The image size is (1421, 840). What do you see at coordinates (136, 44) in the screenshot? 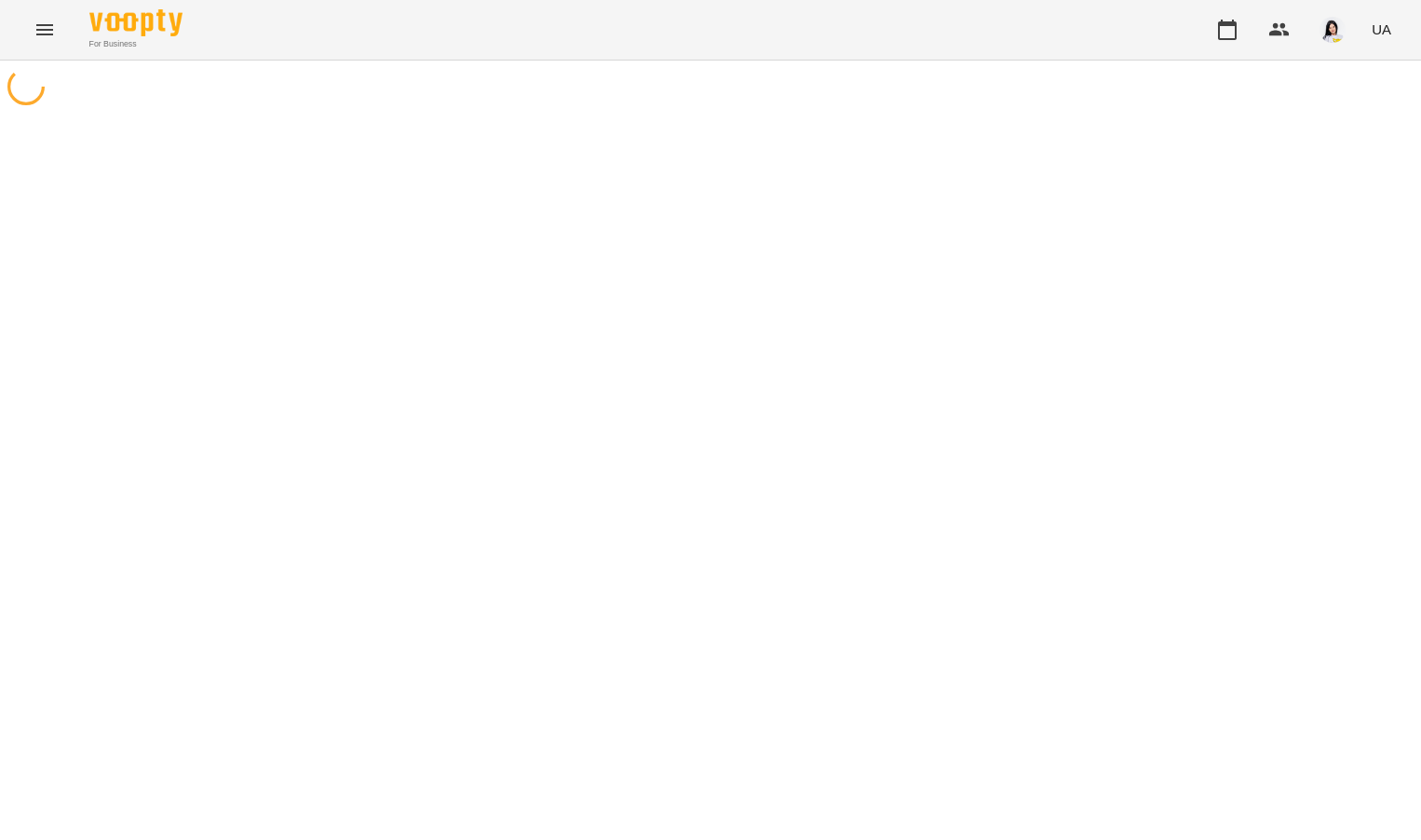
I see `span: For Business` at bounding box center [136, 44].